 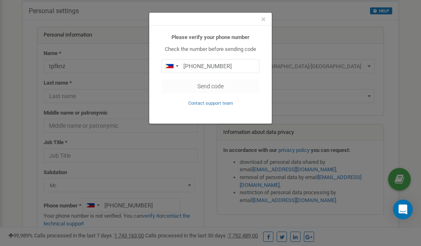 I want to click on p: Check the number before sending code, so click(x=210, y=49).